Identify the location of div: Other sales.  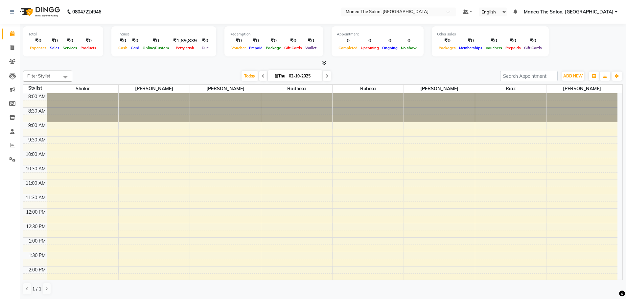
(490, 34).